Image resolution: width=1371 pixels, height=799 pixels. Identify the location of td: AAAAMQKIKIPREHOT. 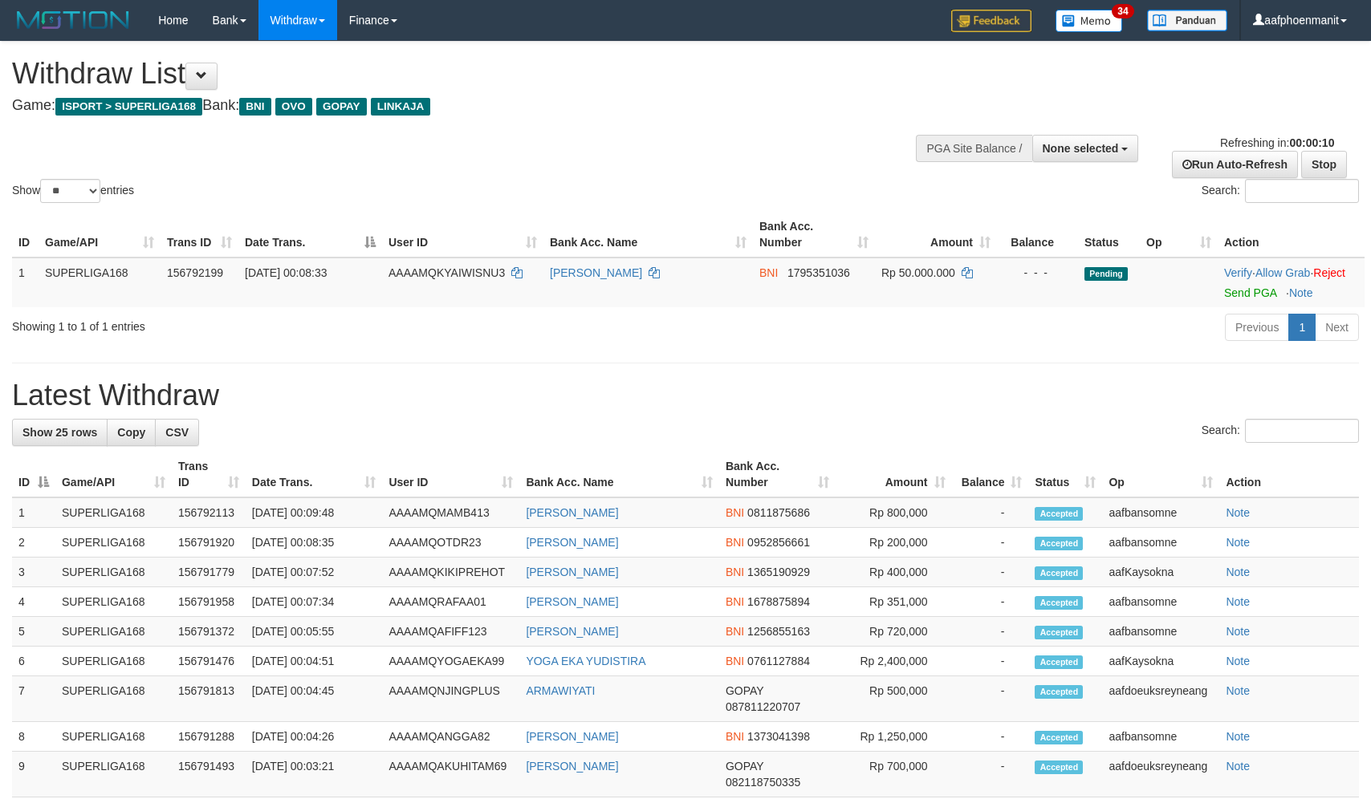
(450, 572).